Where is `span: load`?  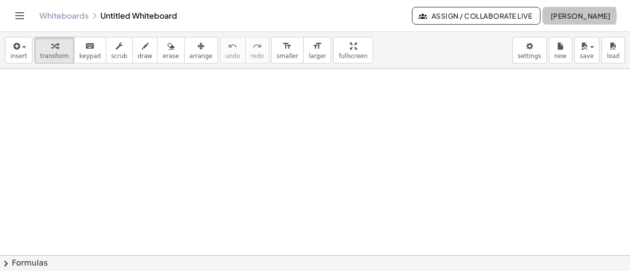
span: load is located at coordinates (614, 56).